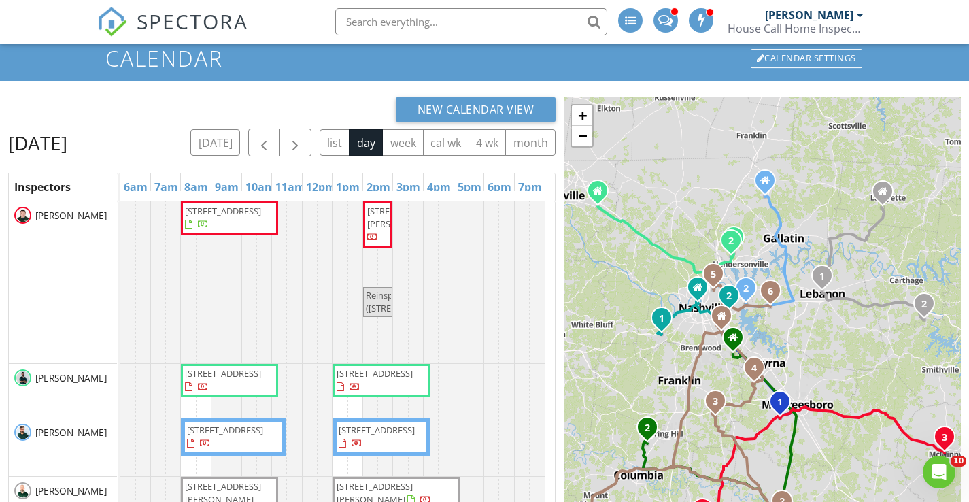  What do you see at coordinates (366, 142) in the screenshot?
I see `button: day` at bounding box center [366, 142].